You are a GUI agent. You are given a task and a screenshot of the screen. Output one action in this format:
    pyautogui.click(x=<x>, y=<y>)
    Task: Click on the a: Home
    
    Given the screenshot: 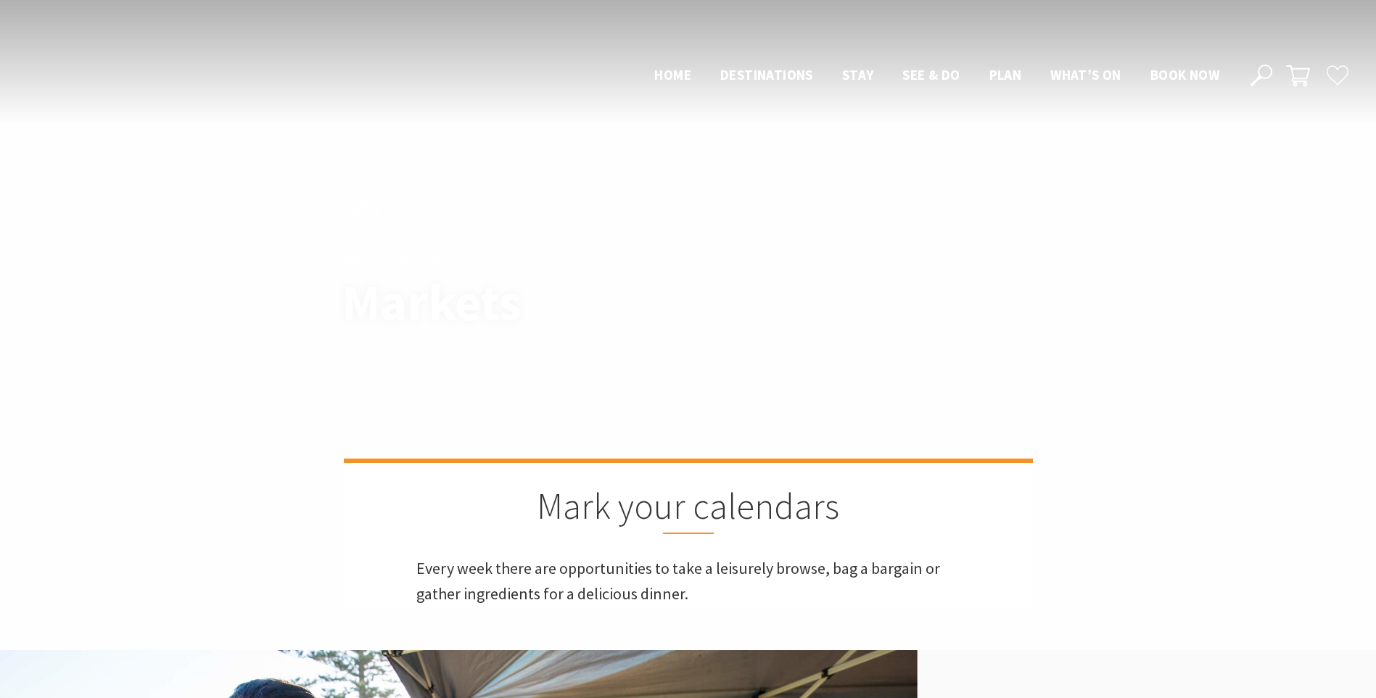 What is the action you would take?
    pyautogui.click(x=358, y=257)
    